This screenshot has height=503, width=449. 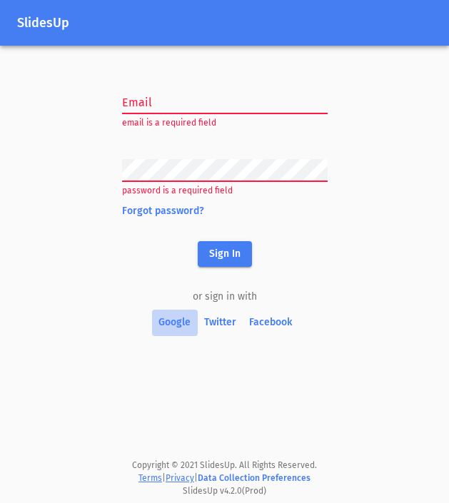 I want to click on button: Sign In, so click(x=225, y=254).